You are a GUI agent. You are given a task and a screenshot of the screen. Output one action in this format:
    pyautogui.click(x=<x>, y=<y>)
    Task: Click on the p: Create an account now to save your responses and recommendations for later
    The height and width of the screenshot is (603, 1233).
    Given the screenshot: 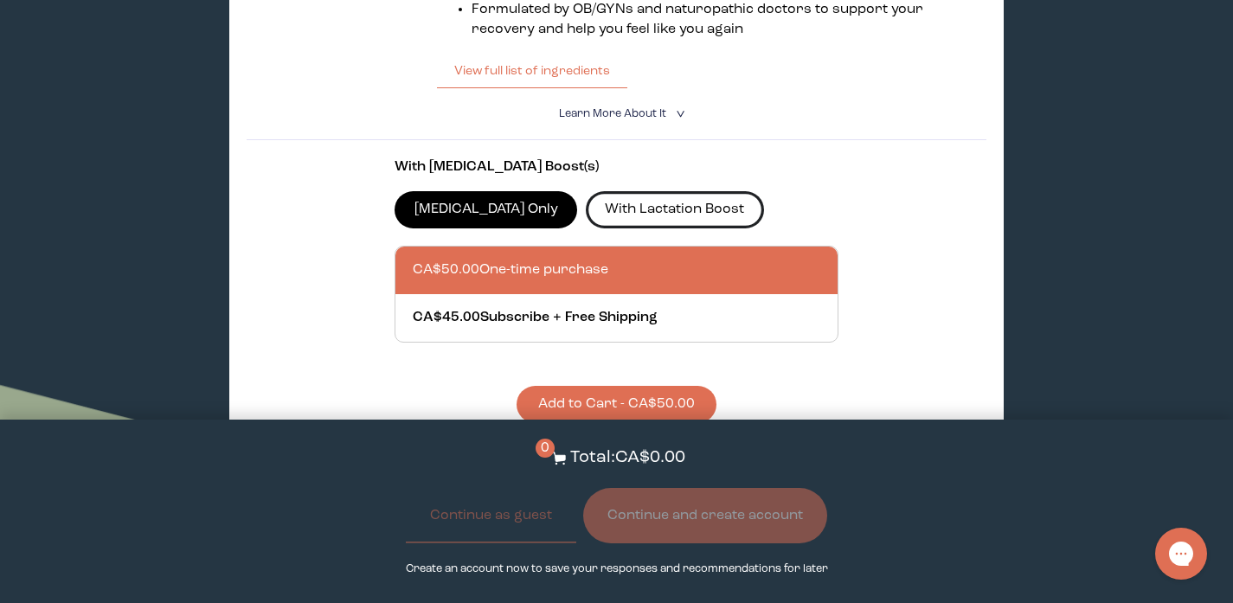 What is the action you would take?
    pyautogui.click(x=617, y=568)
    